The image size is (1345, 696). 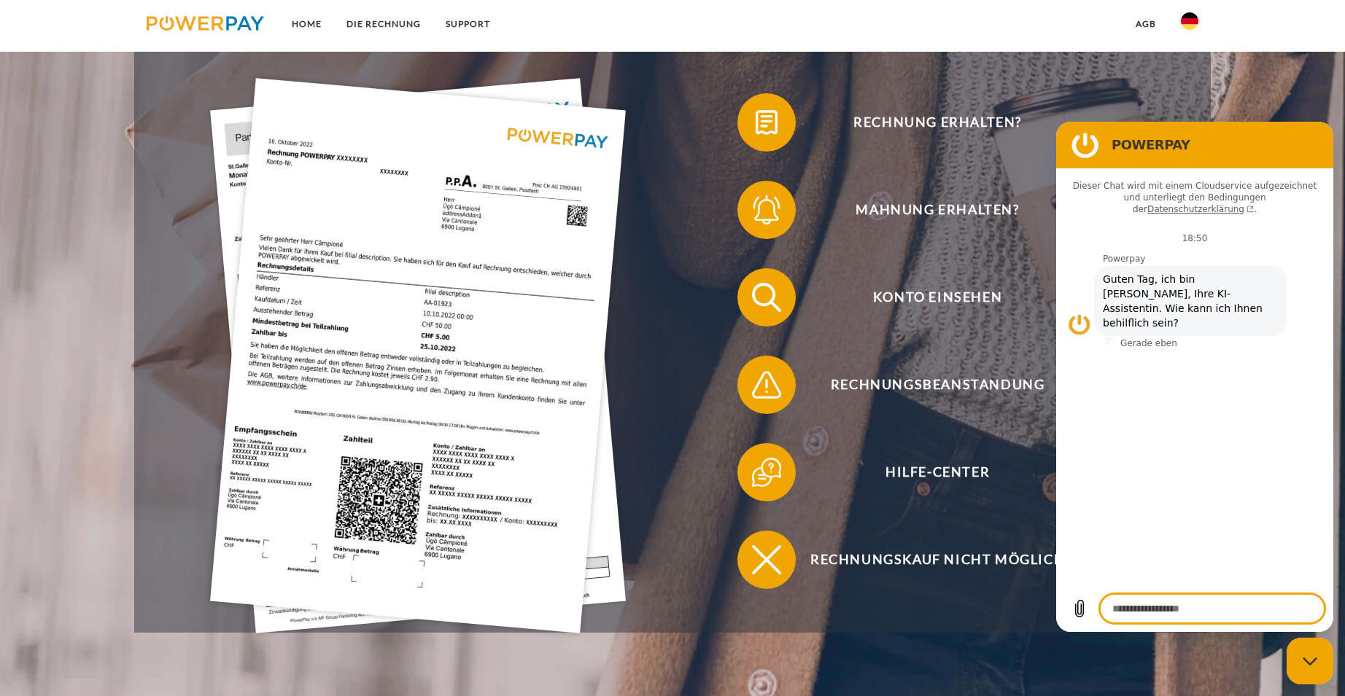 I want to click on a: Rechnungskauf nicht möglich, so click(x=927, y=560).